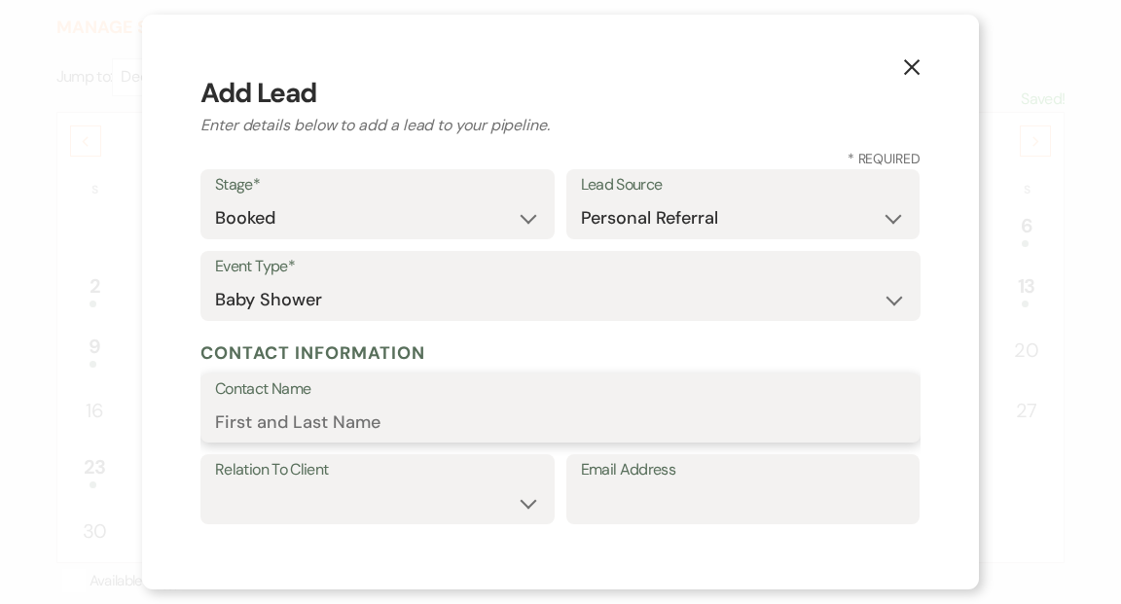  I want to click on h5: Contact Information, so click(560, 353).